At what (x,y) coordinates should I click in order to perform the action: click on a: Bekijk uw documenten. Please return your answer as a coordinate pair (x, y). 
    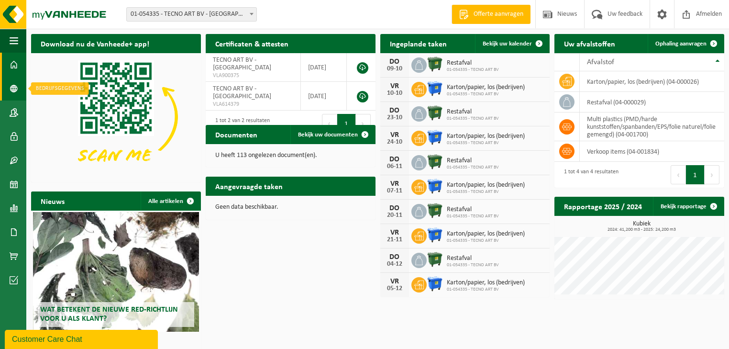
    Looking at the image, I should click on (332, 134).